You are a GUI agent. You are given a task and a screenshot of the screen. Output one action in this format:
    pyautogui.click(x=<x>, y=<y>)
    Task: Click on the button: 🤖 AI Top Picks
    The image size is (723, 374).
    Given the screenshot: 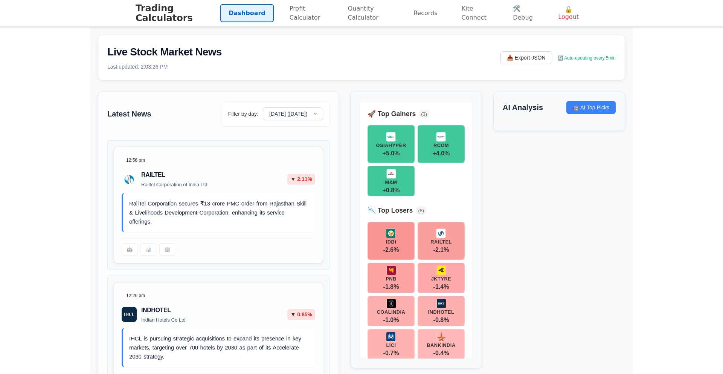 What is the action you would take?
    pyautogui.click(x=591, y=107)
    